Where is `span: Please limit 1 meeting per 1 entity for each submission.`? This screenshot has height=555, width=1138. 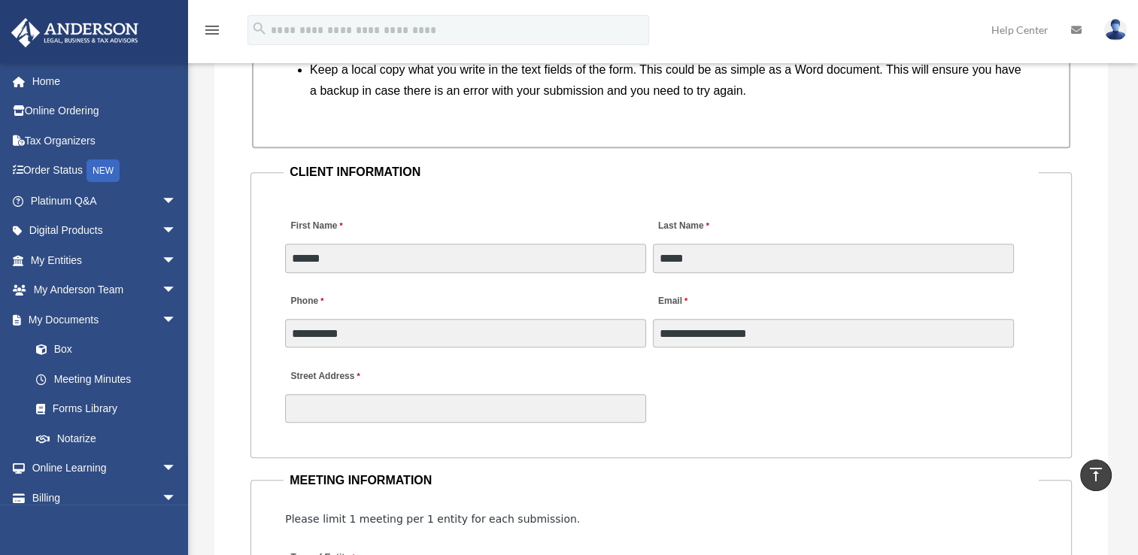
span: Please limit 1 meeting per 1 entity for each submission. is located at coordinates (432, 519).